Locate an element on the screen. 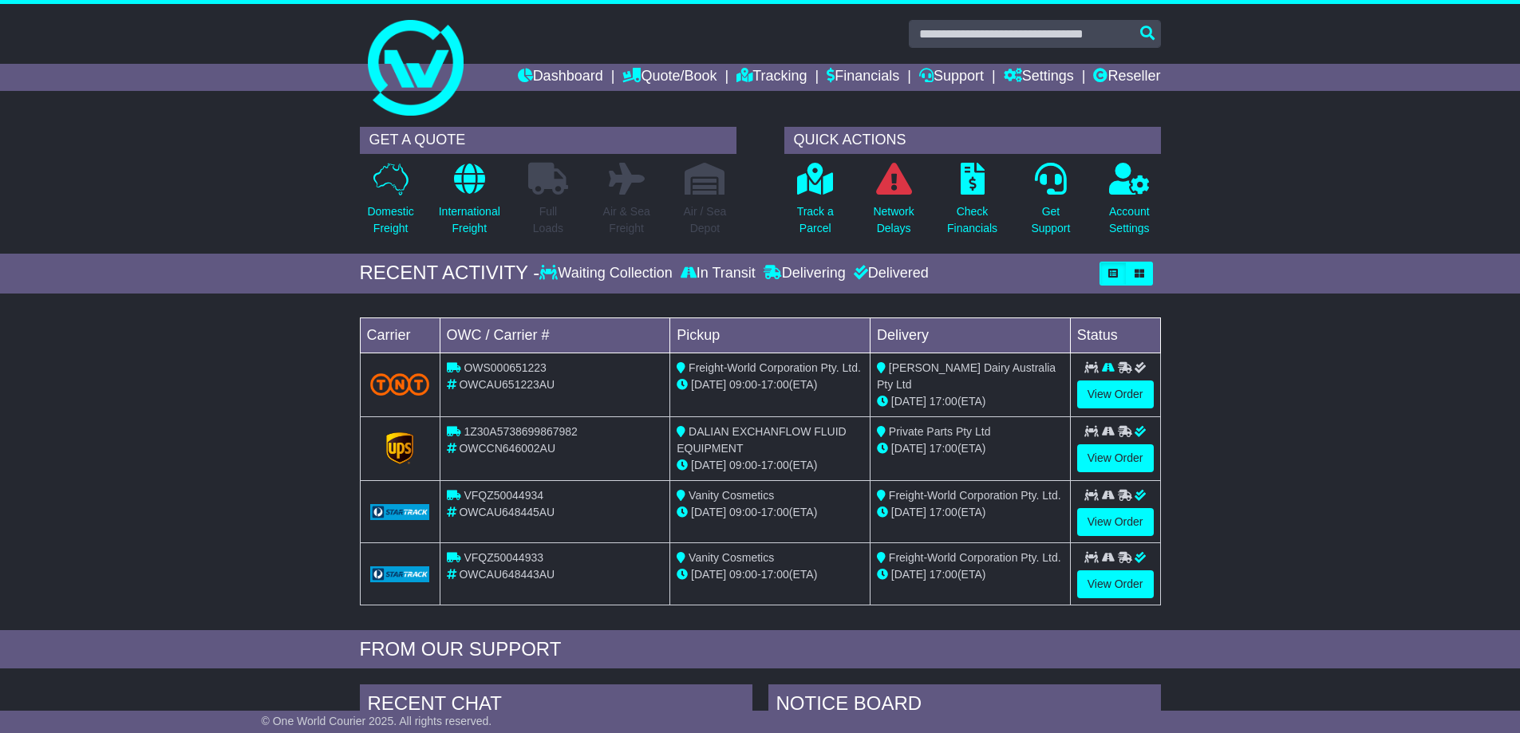  div: QUICK ACTIONS is located at coordinates (973, 140).